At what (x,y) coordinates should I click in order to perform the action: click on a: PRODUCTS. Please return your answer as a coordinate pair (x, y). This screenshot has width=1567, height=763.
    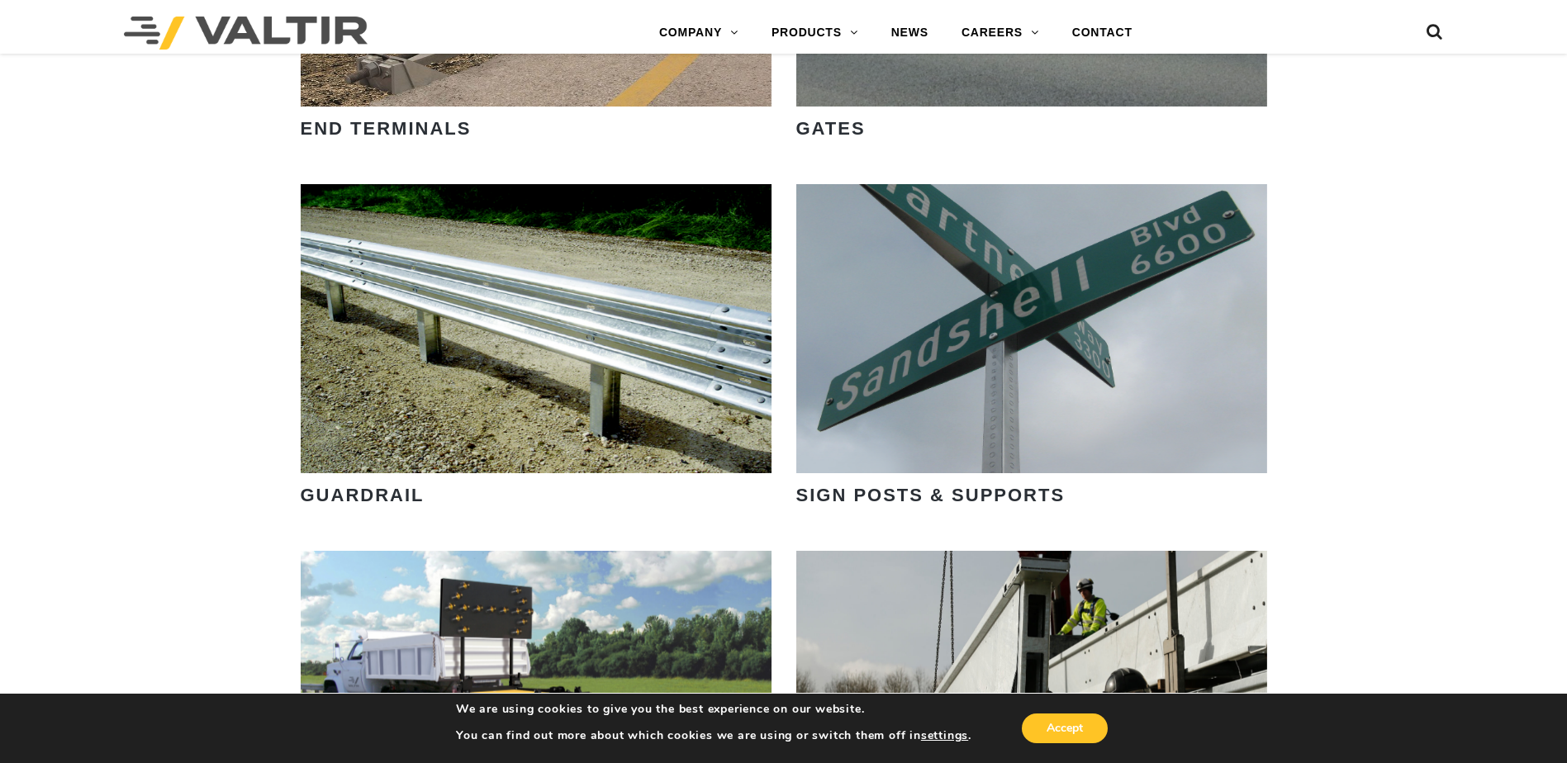
    Looking at the image, I should click on (814, 33).